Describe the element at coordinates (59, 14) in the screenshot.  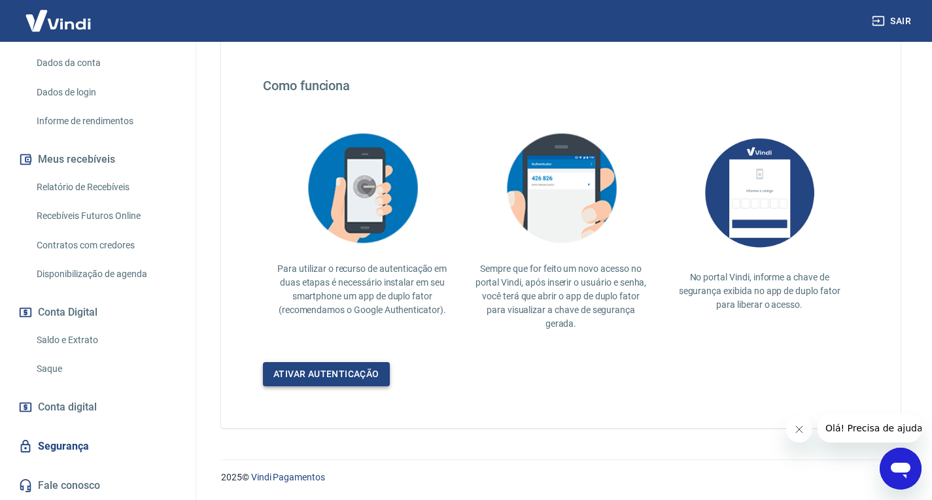
I see `span: Olá! Precisa de ajuda?` at that location.